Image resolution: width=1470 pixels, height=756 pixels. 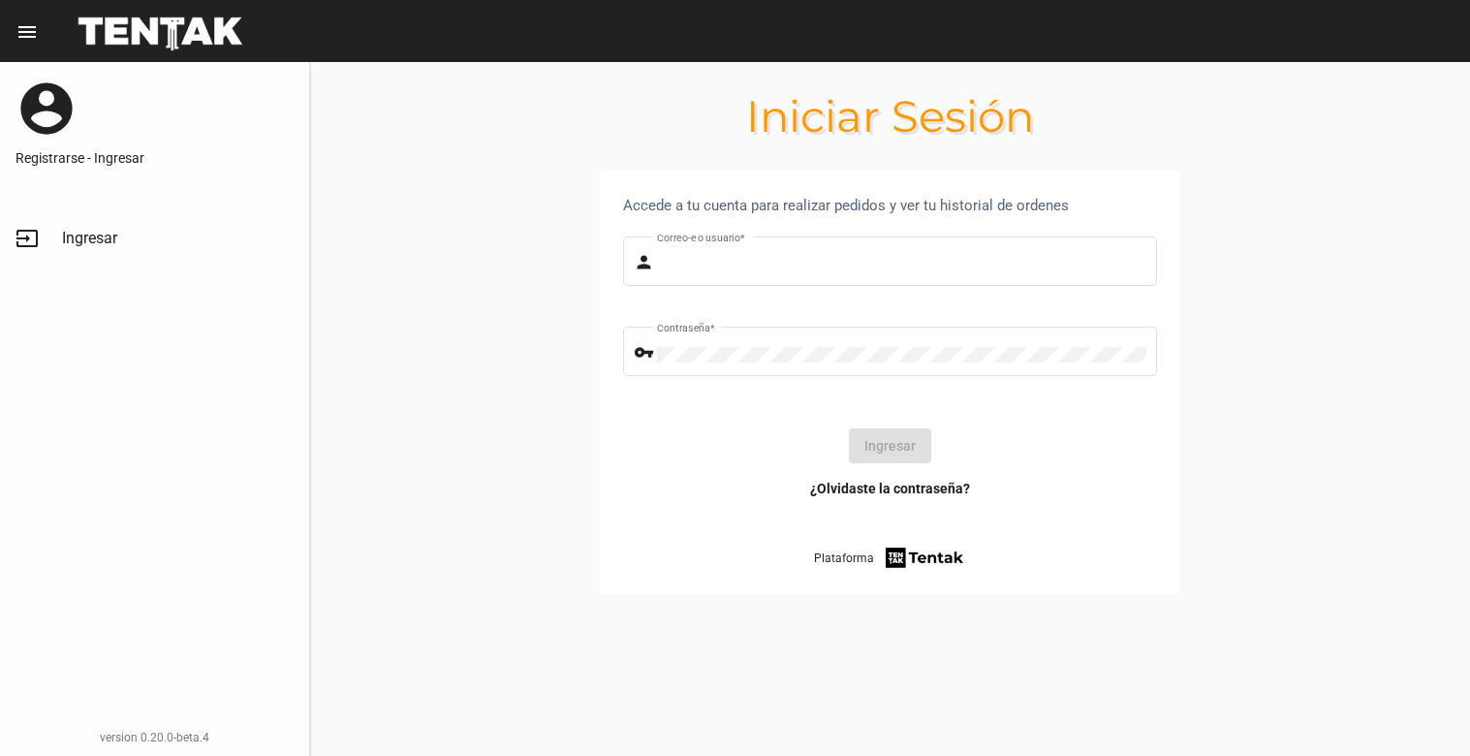 What do you see at coordinates (844, 558) in the screenshot?
I see `span: Plataforma` at bounding box center [844, 558].